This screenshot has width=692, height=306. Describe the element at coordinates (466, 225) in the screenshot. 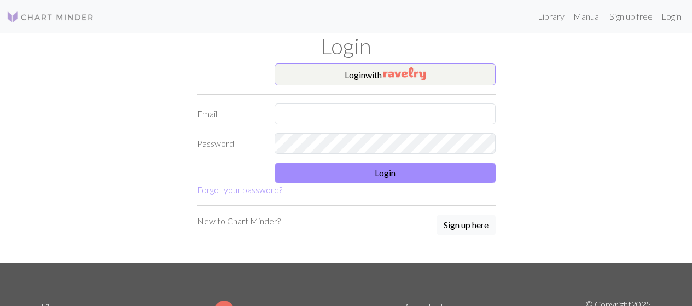

I see `button: Sign up here` at that location.